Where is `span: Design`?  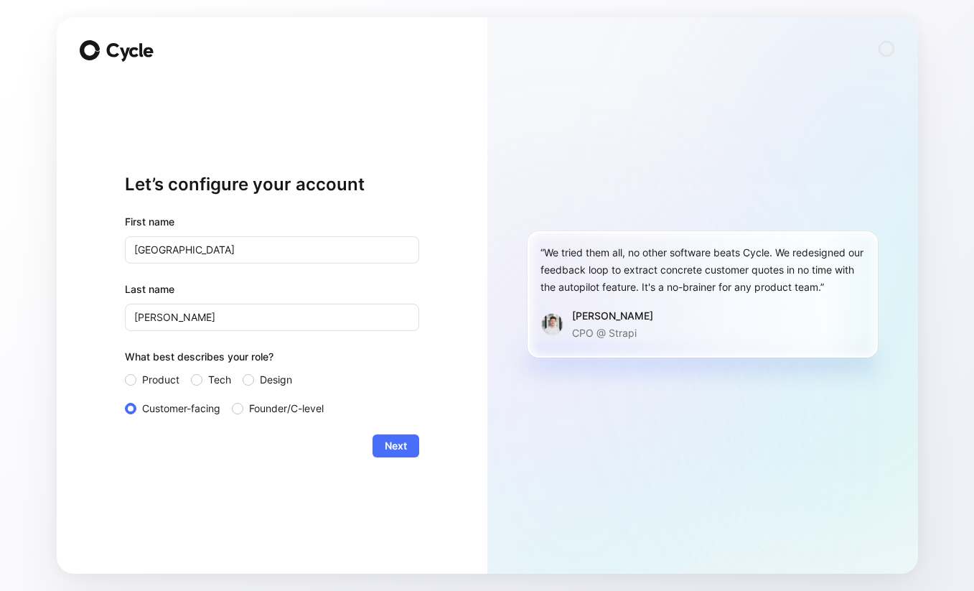 span: Design is located at coordinates (276, 380).